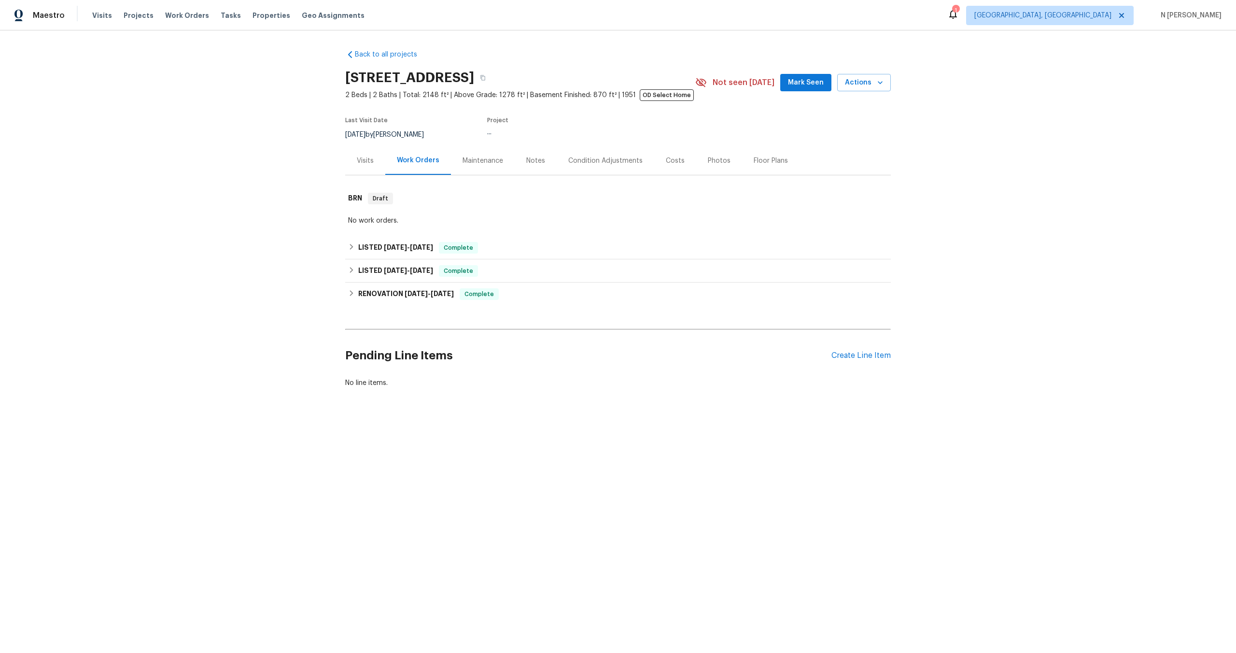 The height and width of the screenshot is (653, 1236). I want to click on div: Work Orders, so click(418, 160).